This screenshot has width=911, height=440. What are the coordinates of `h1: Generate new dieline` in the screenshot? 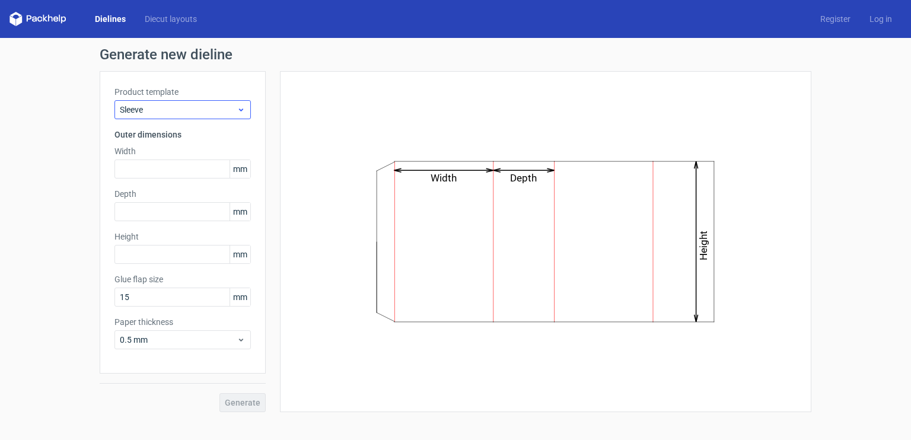 It's located at (455, 55).